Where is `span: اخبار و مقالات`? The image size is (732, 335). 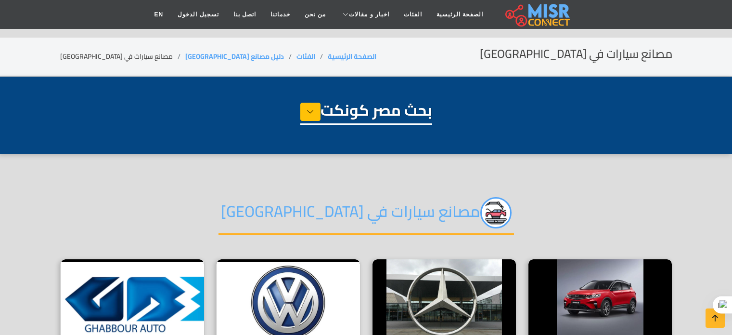
span: اخبار و مقالات is located at coordinates (369, 14).